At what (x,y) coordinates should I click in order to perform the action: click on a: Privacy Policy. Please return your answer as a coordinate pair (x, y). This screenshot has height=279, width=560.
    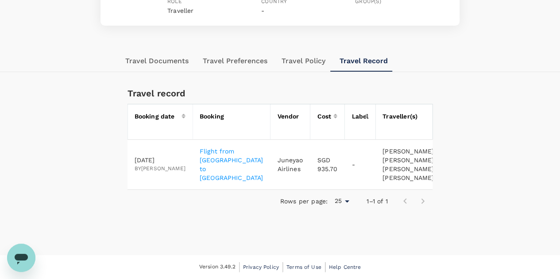
    Looking at the image, I should click on (261, 268).